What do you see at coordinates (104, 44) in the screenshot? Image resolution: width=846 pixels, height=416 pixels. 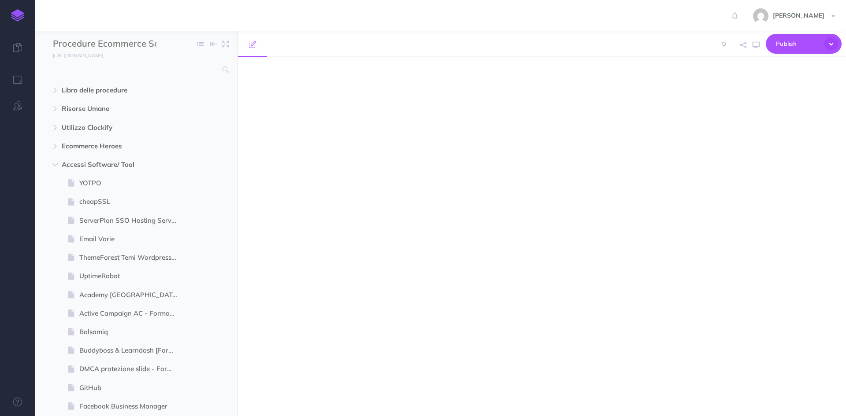 I see `input: Documentation Name` at bounding box center [104, 44].